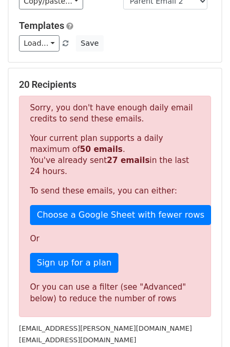 The image size is (230, 347). I want to click on strong: 27 emails, so click(128, 160).